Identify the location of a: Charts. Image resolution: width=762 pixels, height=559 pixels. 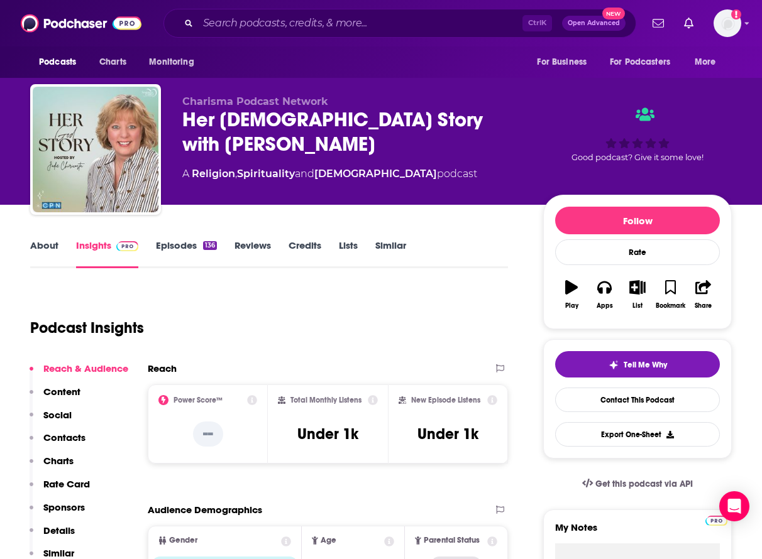
(113, 62).